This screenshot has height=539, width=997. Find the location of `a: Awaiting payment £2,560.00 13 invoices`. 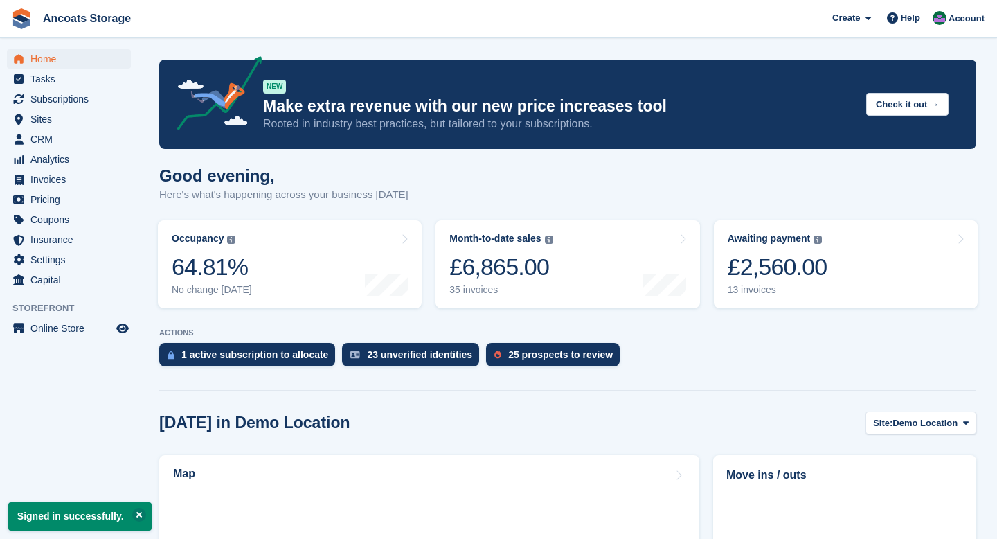

a: Awaiting payment £2,560.00 13 invoices is located at coordinates (846, 264).